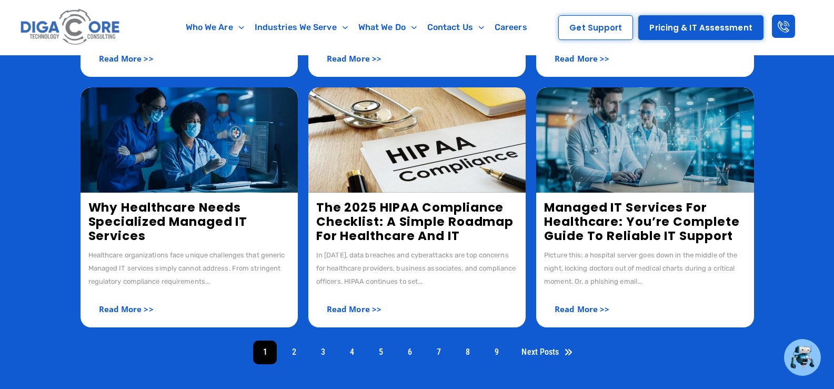 This screenshot has width=834, height=389. I want to click on a: 7, so click(438, 352).